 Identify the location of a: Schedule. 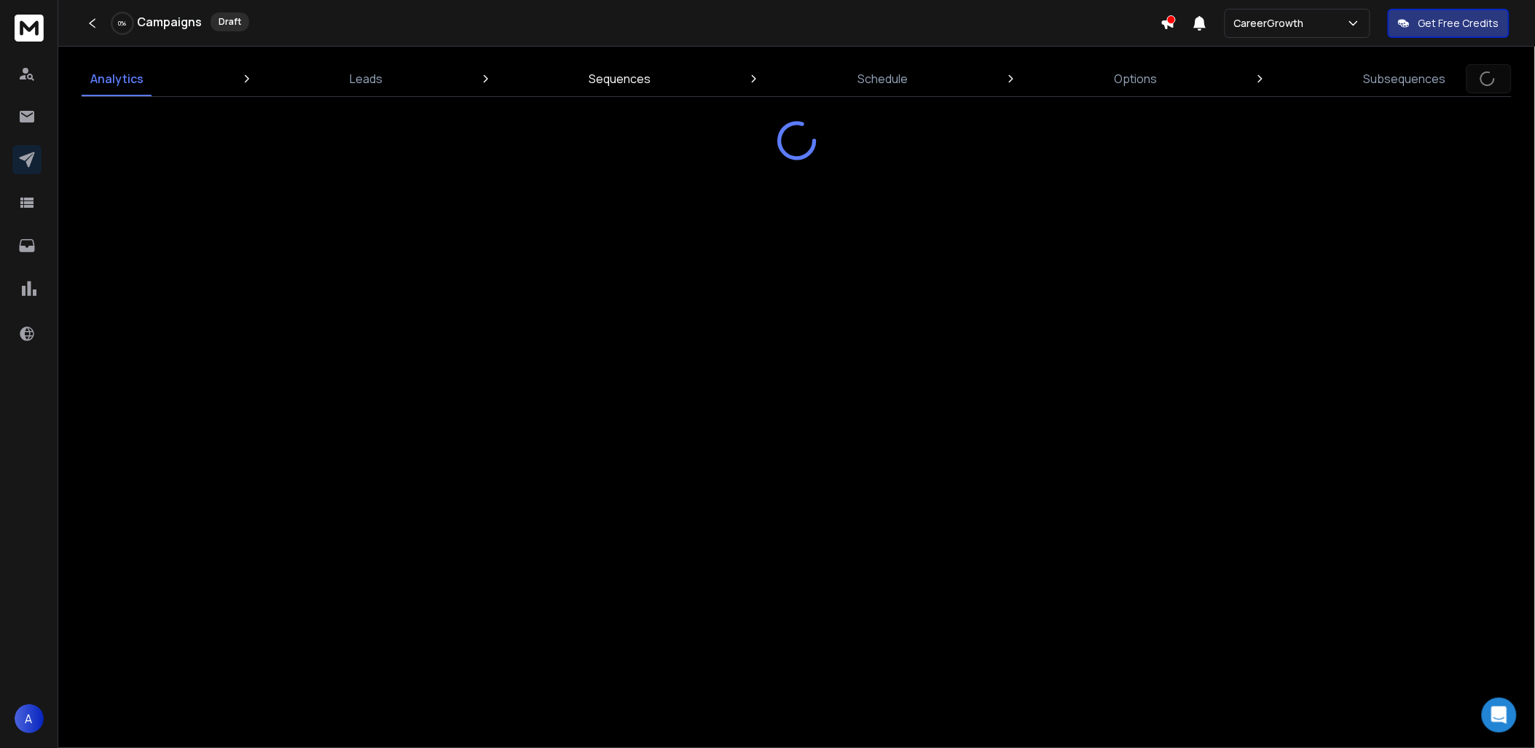
(882, 79).